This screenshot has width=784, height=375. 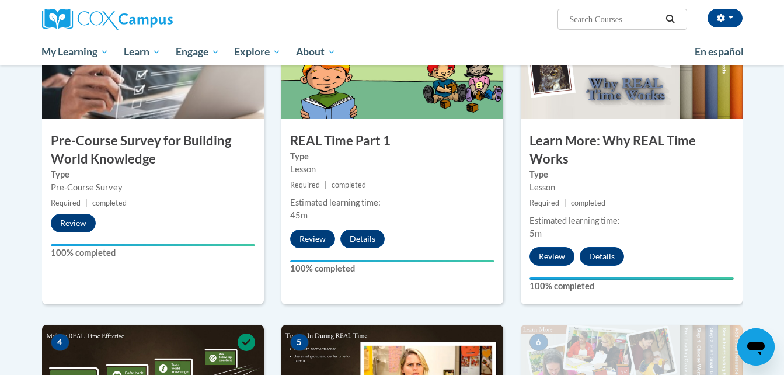 I want to click on span: 5m, so click(x=535, y=233).